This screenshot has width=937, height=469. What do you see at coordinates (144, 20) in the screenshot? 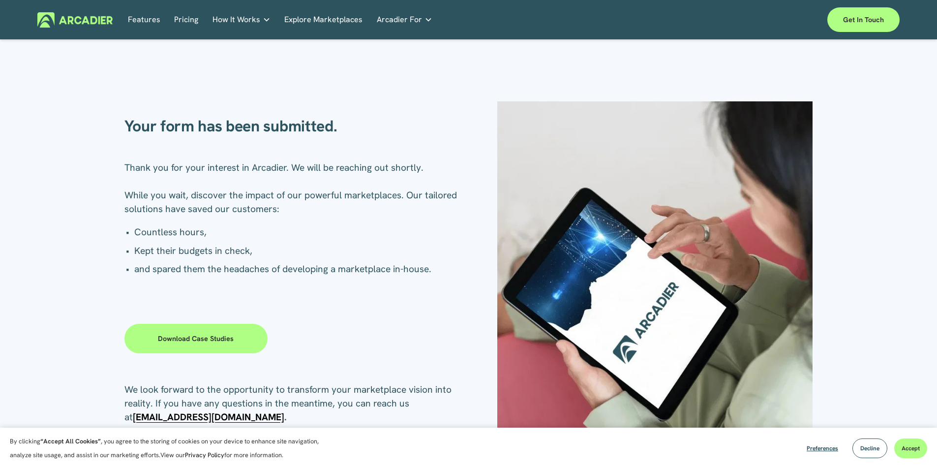
I see `a: Features` at bounding box center [144, 20].